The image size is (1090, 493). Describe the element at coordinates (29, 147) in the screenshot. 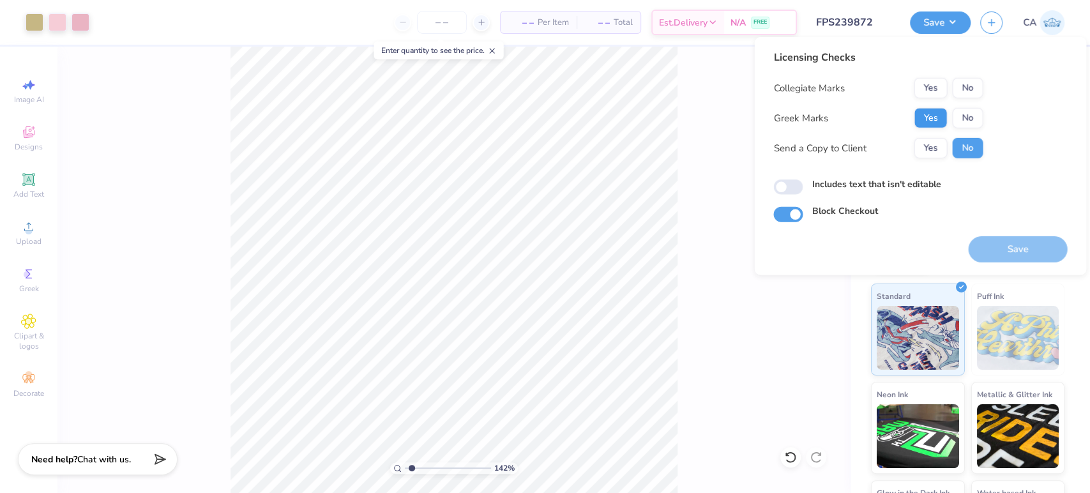

I see `span: Designs` at that location.